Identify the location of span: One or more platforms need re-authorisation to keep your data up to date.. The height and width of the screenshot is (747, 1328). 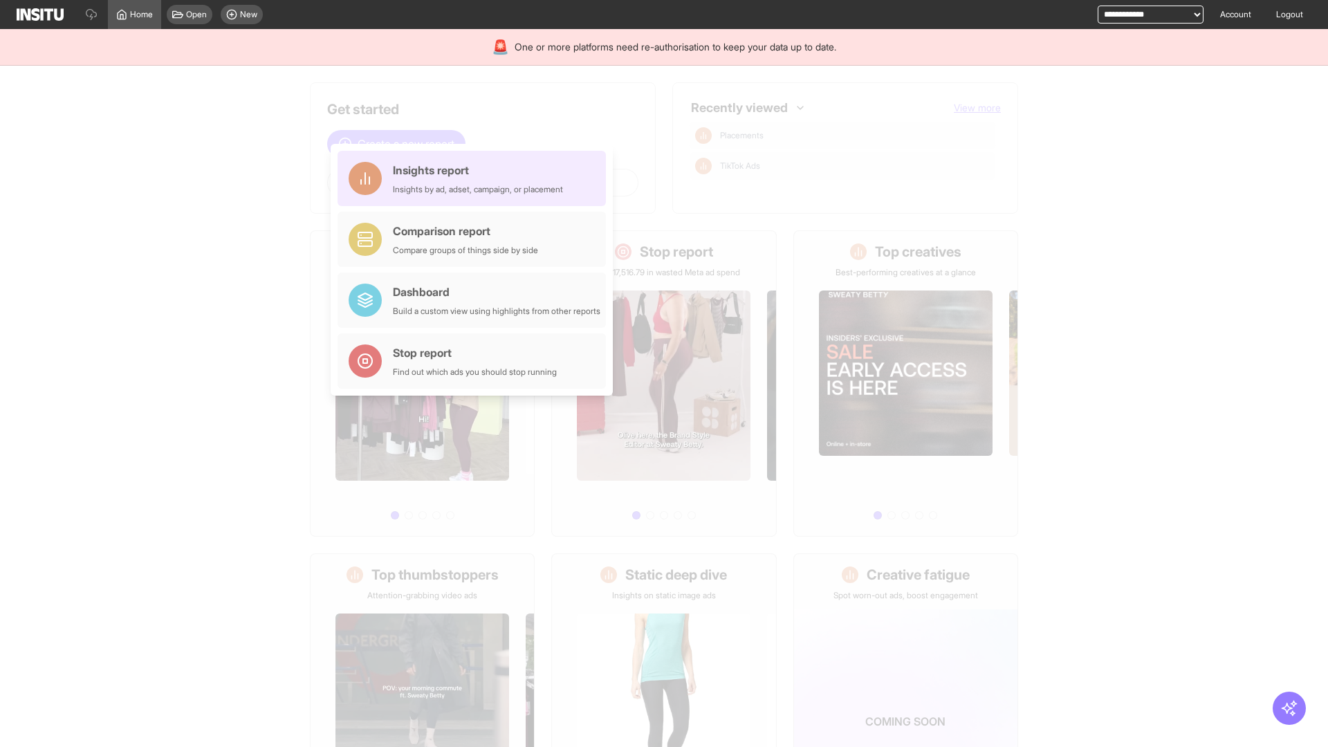
(675, 47).